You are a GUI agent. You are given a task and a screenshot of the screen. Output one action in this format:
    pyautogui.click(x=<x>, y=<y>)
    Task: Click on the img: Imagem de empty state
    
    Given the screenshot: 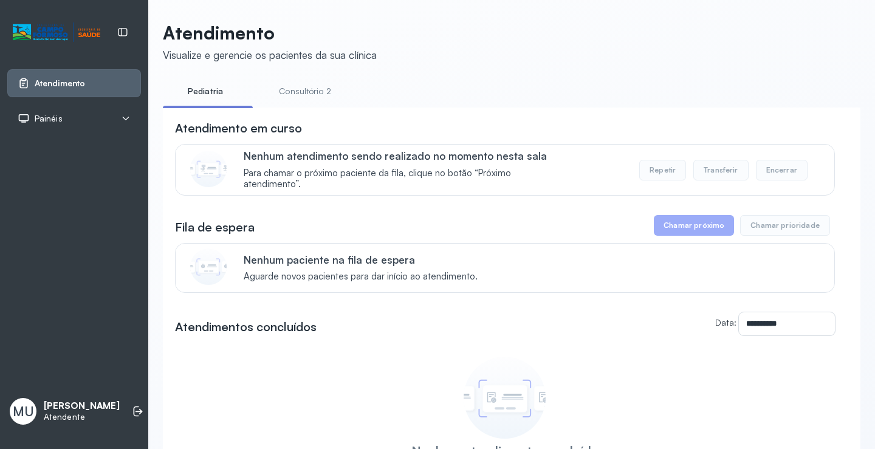 What is the action you would take?
    pyautogui.click(x=504, y=397)
    